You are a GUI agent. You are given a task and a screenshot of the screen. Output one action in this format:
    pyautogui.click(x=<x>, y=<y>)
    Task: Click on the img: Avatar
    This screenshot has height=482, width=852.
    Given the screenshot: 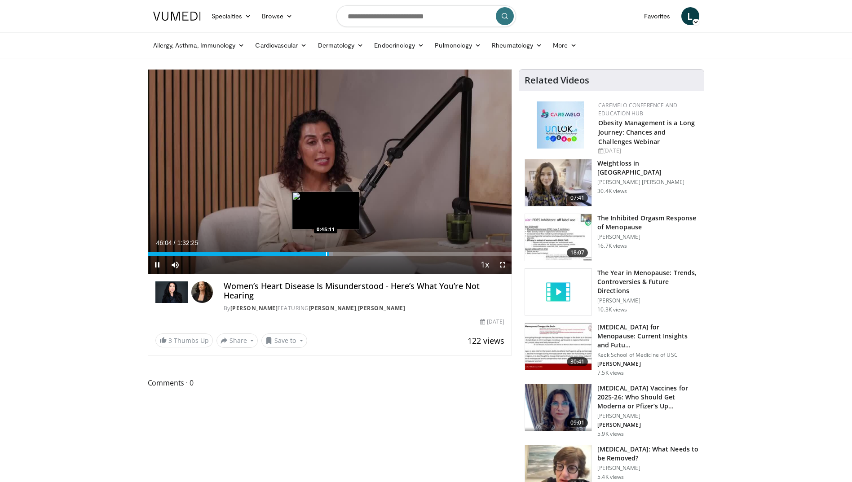 What is the action you would take?
    pyautogui.click(x=202, y=292)
    